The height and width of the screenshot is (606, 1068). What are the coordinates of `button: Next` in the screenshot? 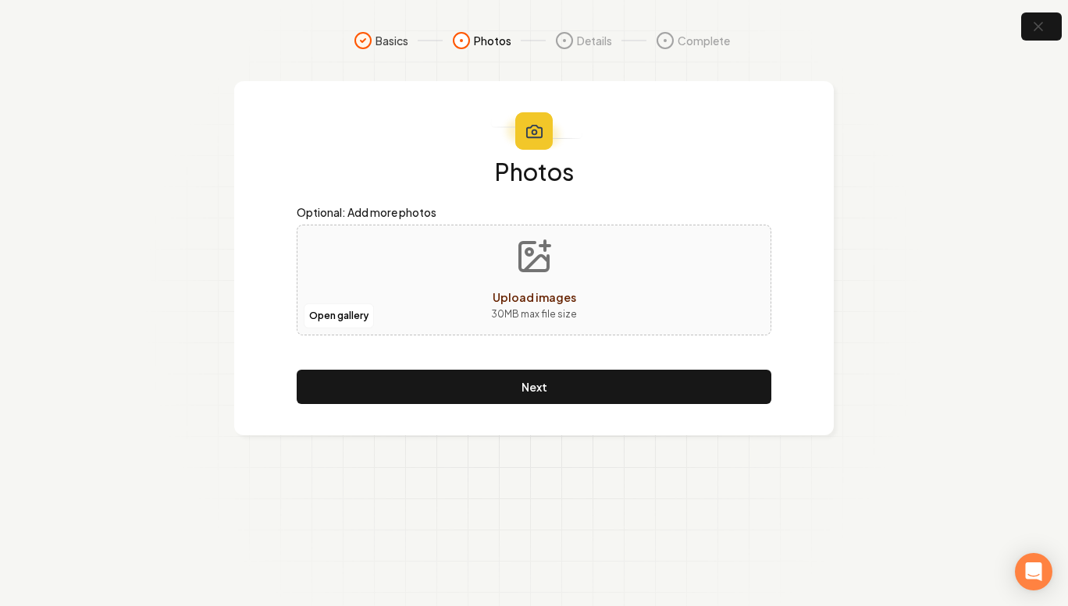 It's located at (534, 387).